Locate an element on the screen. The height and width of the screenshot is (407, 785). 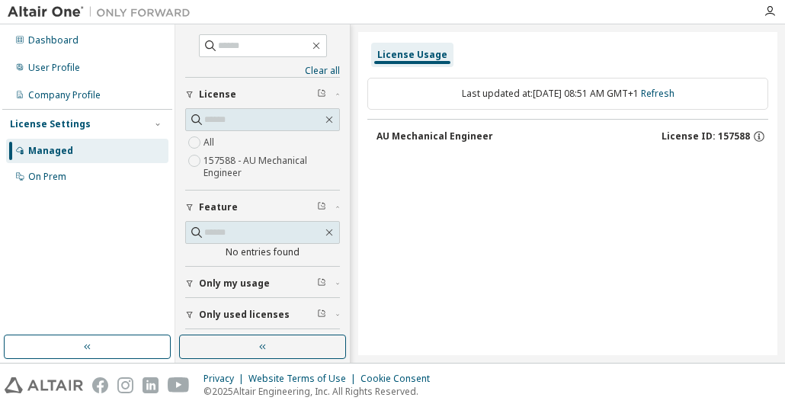
div: Website Terms of Use is located at coordinates (304, 379).